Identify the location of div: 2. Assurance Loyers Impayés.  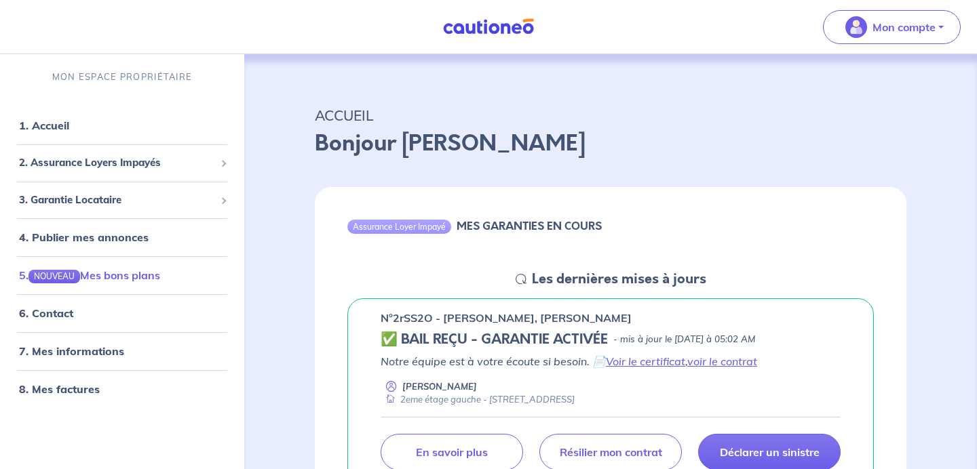
(122, 163).